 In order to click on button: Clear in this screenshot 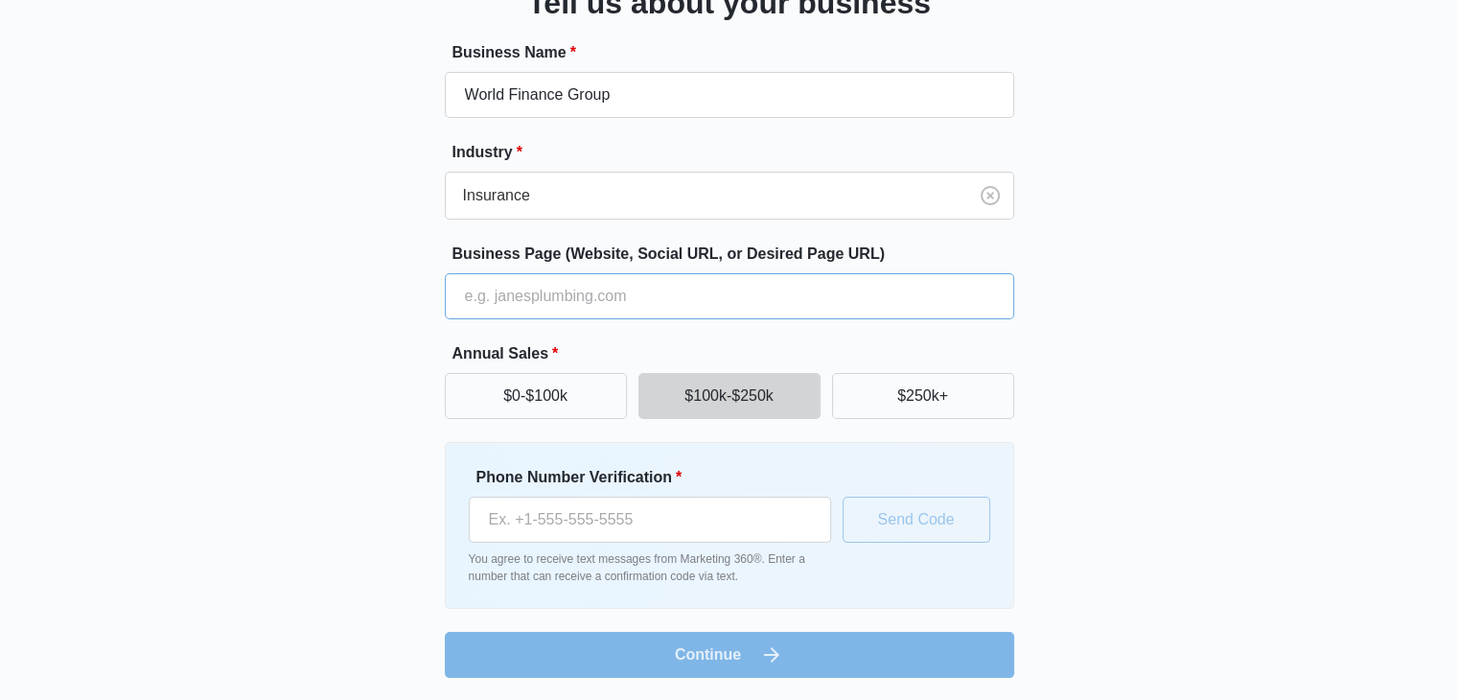, I will do `click(990, 196)`.